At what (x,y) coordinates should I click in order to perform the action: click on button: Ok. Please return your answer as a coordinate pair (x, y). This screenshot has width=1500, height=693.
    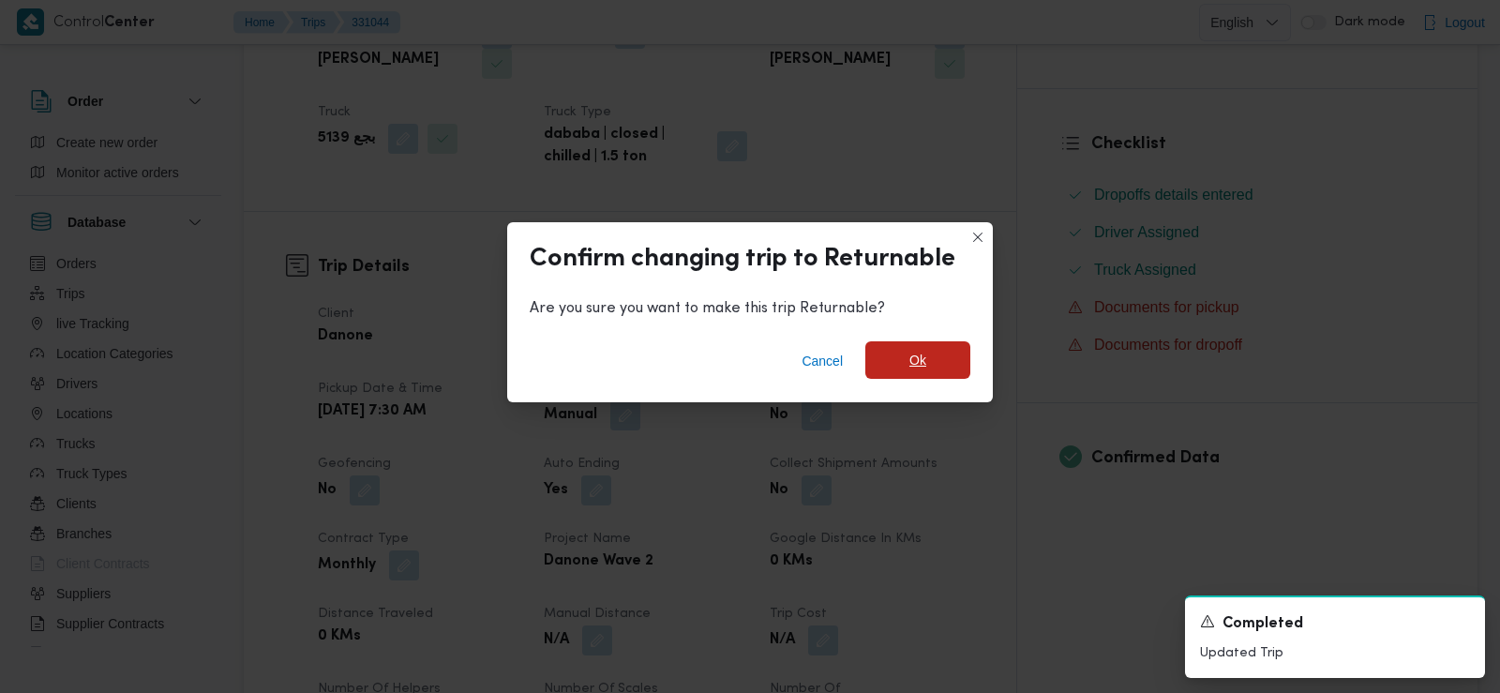
    Looking at the image, I should click on (918, 360).